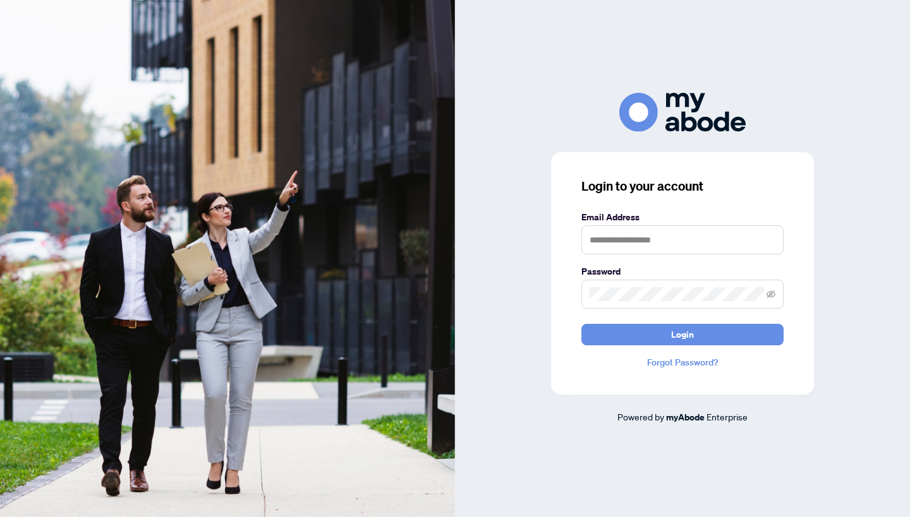 This screenshot has width=910, height=517. I want to click on span: Powered by, so click(641, 417).